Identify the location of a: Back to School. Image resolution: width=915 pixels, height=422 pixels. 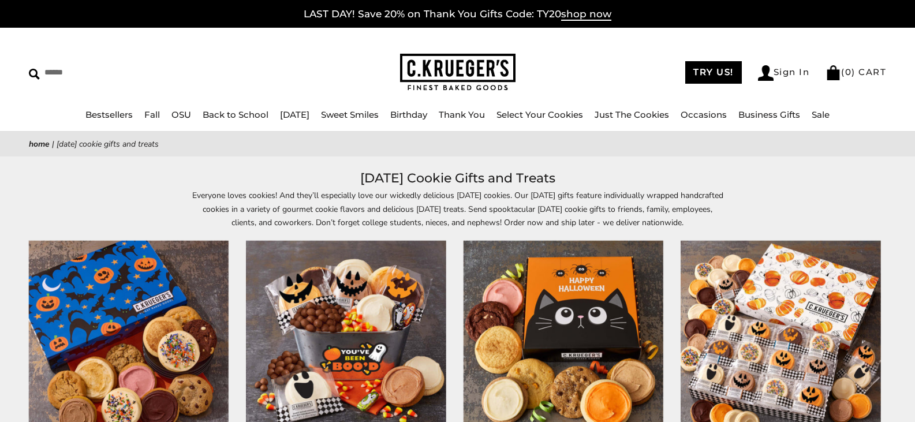
(236, 114).